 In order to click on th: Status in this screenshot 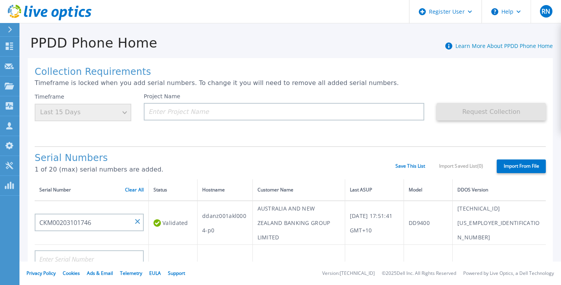, I will do `click(173, 190)`.